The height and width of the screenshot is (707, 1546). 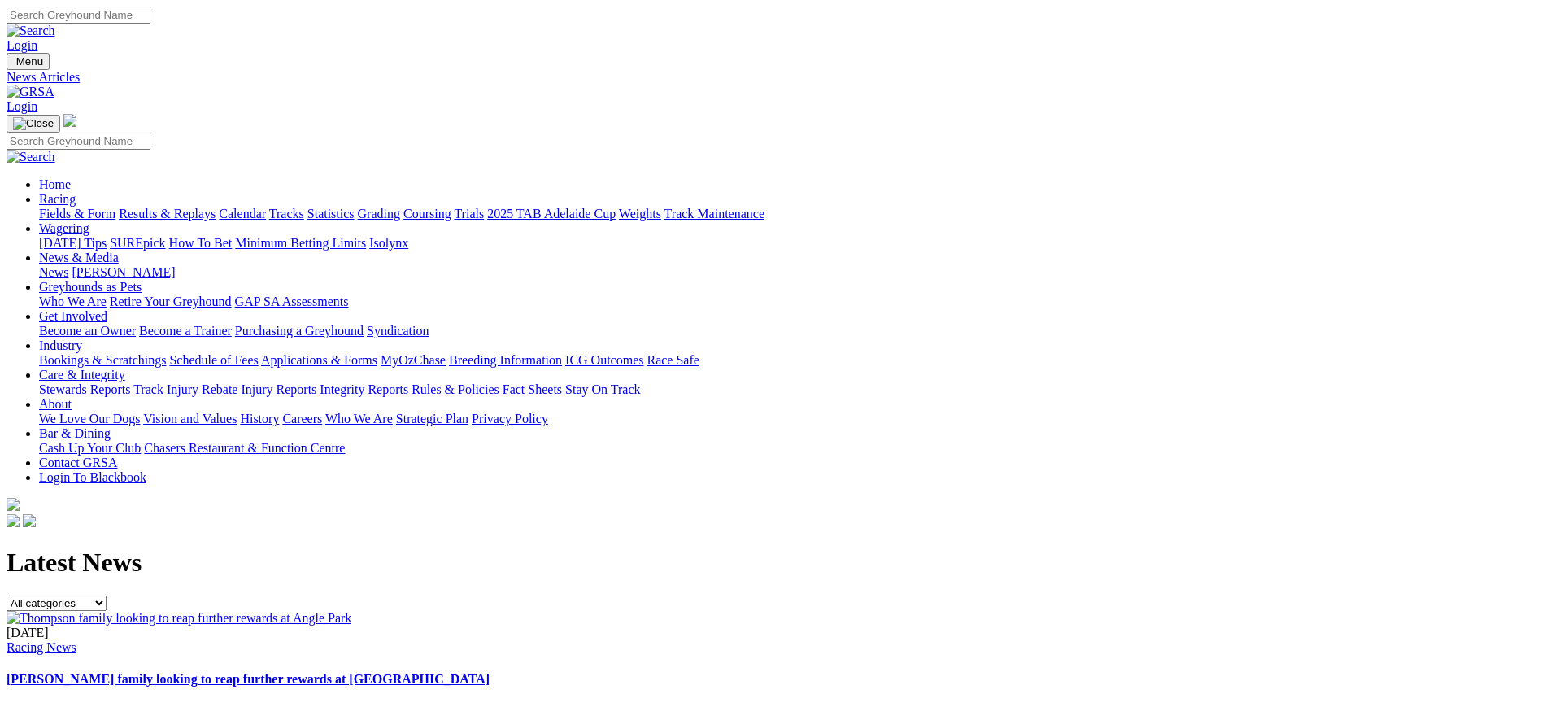 I want to click on img: GRSA, so click(x=30, y=92).